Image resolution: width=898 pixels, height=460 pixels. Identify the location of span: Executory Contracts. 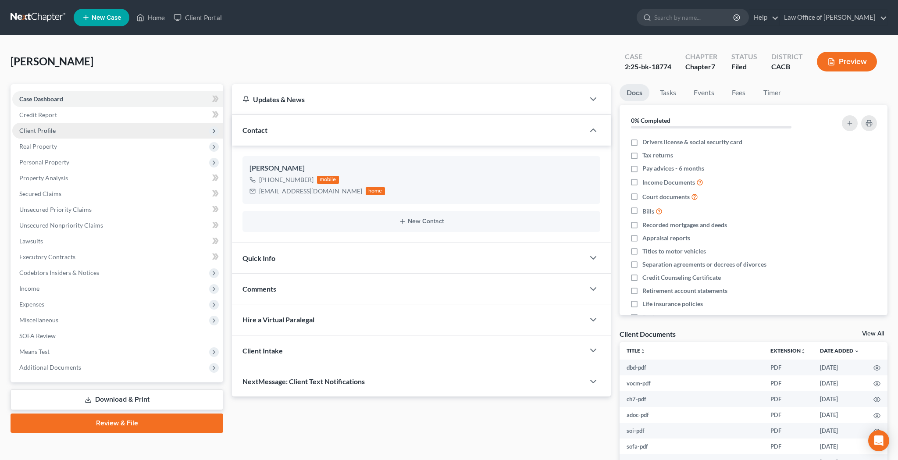
(47, 257).